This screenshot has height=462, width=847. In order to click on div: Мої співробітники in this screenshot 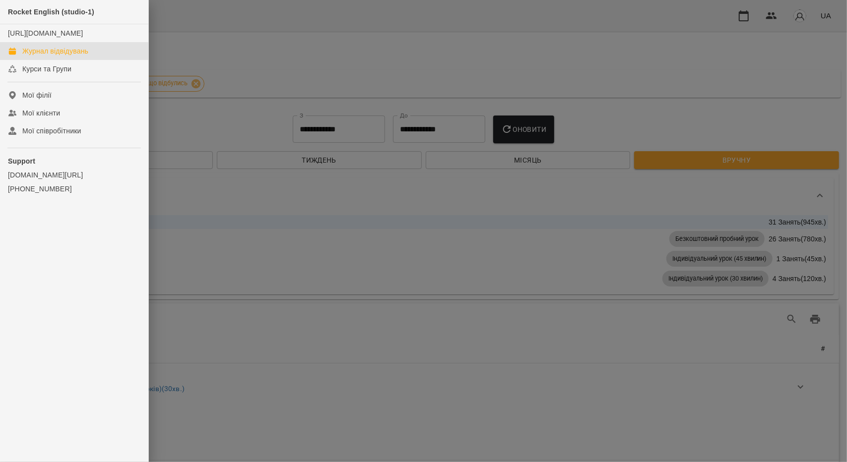, I will do `click(52, 131)`.